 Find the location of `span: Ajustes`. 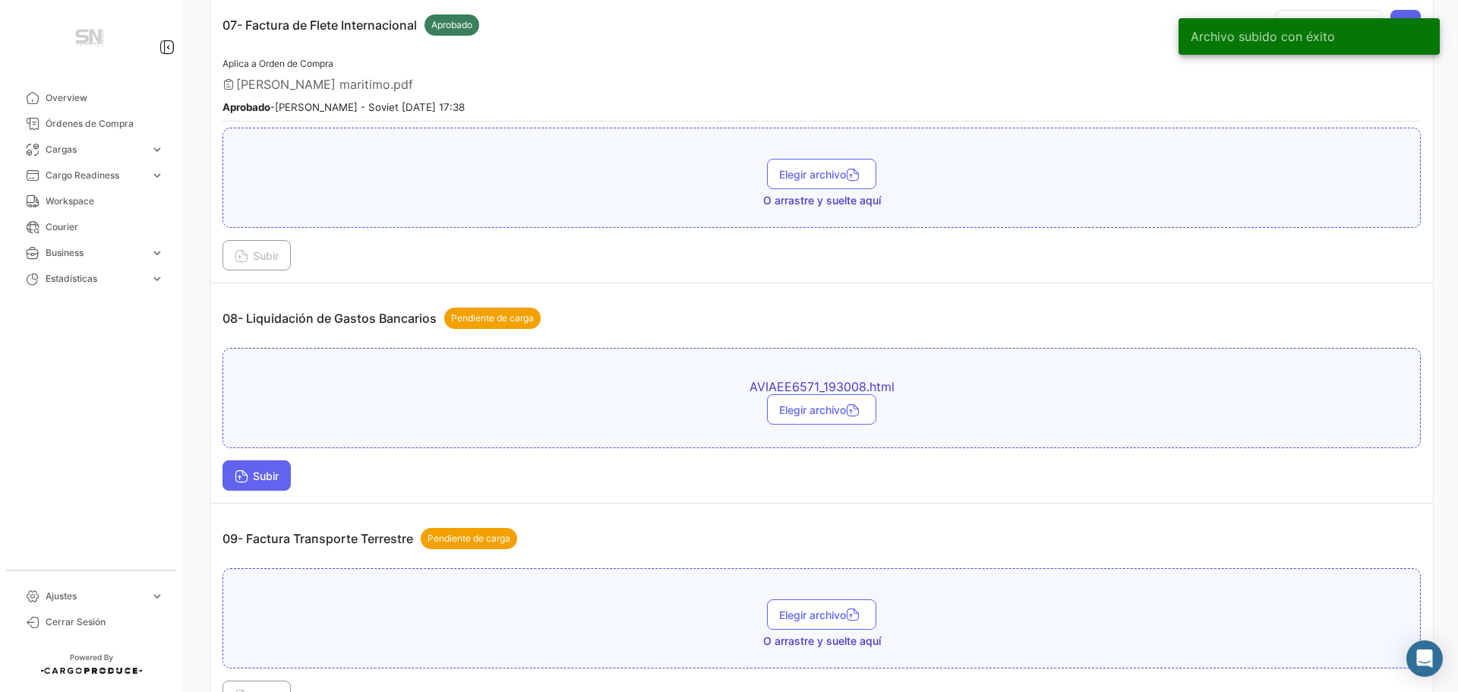

span: Ajustes is located at coordinates (95, 596).